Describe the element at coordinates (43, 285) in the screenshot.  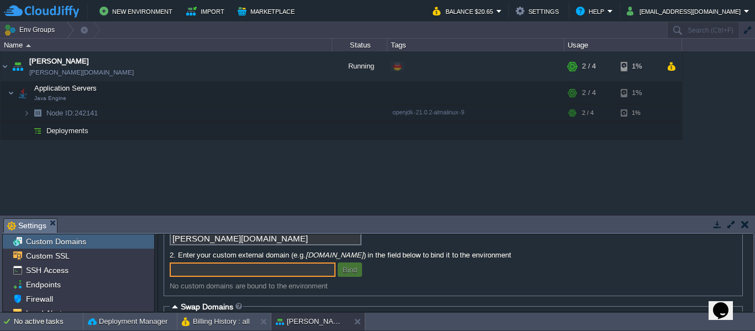
I see `span: Endpoints` at that location.